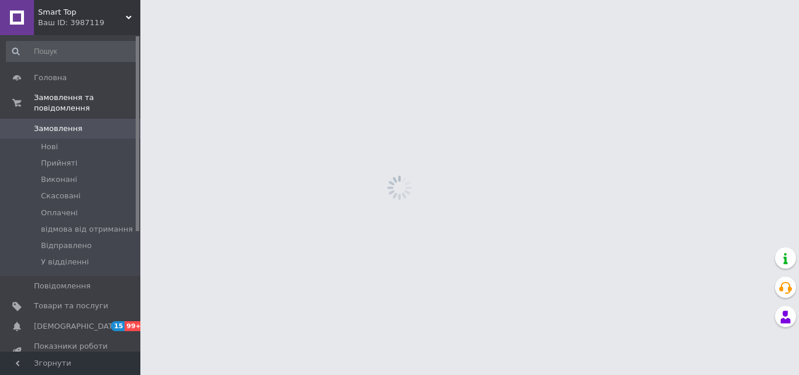  What do you see at coordinates (65, 262) in the screenshot?
I see `span: У відділенні` at bounding box center [65, 262].